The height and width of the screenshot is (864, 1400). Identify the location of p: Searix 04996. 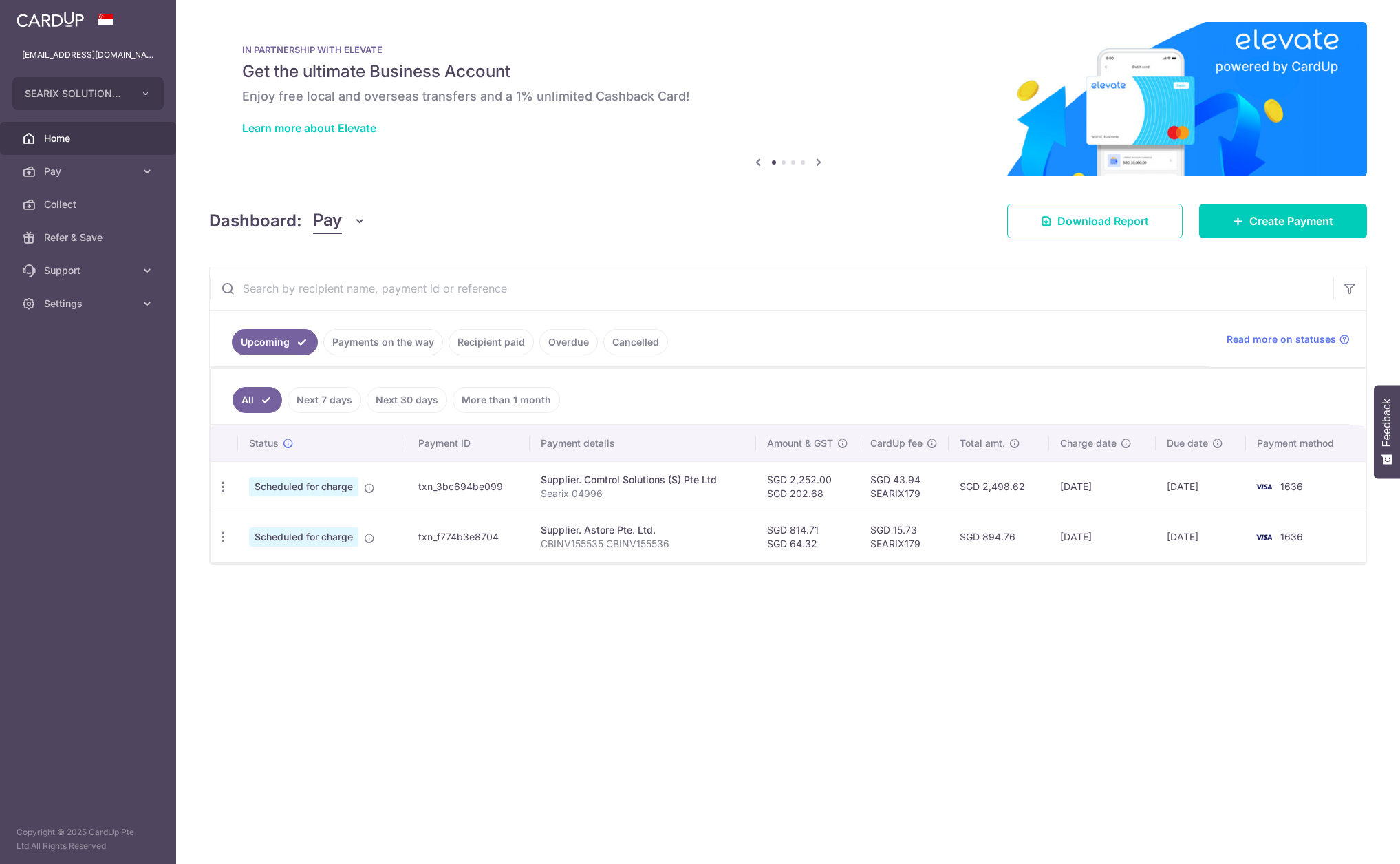
(643, 494).